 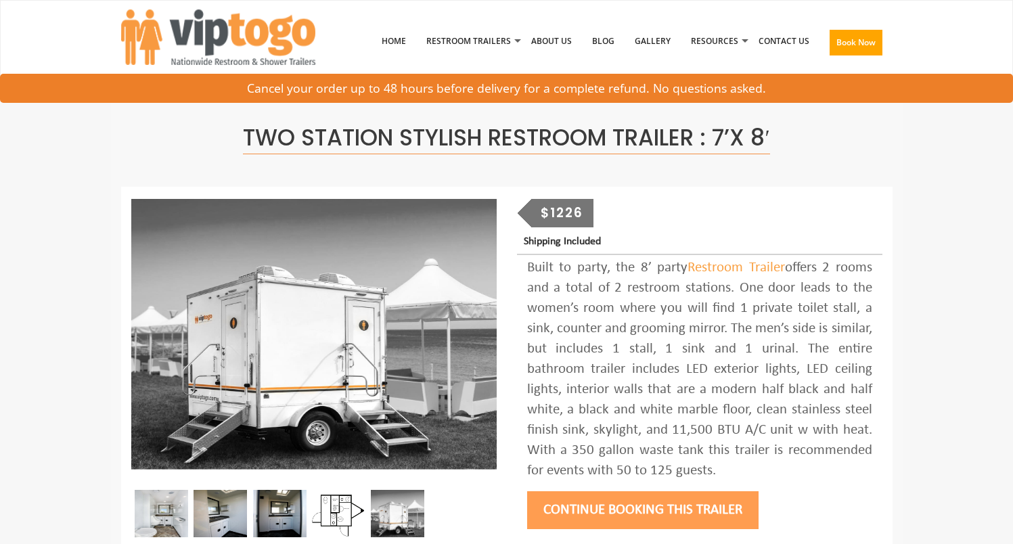 I want to click on img: DSC_0004_email, so click(x=280, y=514).